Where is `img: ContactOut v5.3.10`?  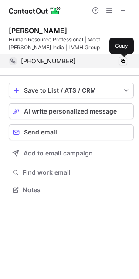
img: ContactOut v5.3.10 is located at coordinates (35, 10).